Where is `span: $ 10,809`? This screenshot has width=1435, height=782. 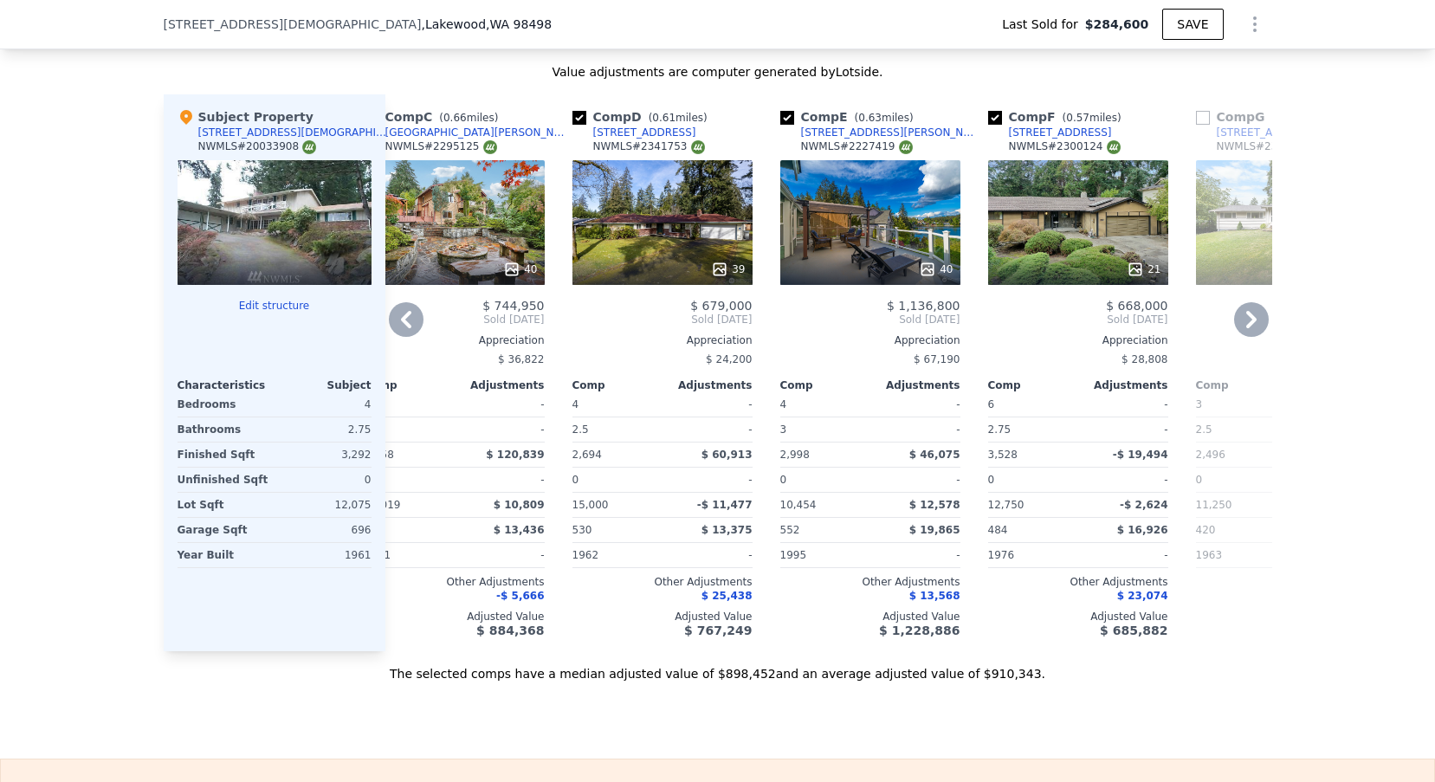
span: $ 10,809 is located at coordinates (519, 505).